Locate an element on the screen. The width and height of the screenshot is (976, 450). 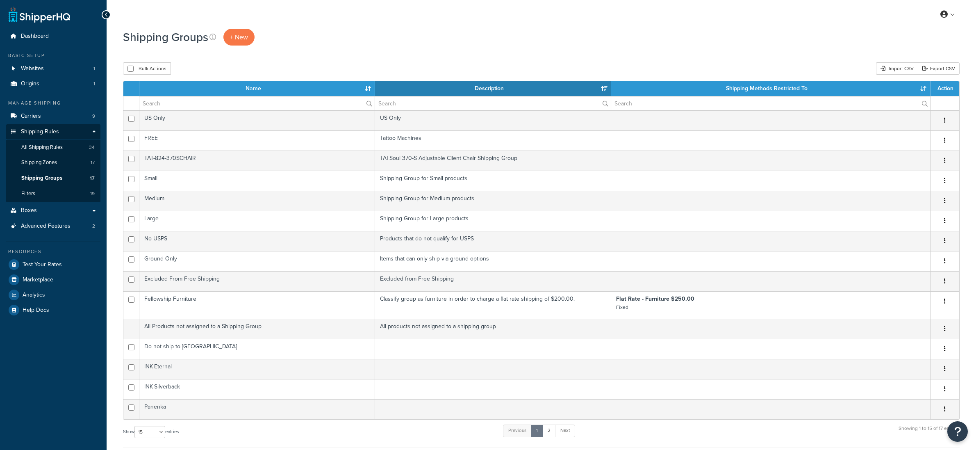
li: Analytics is located at coordinates (53, 295).